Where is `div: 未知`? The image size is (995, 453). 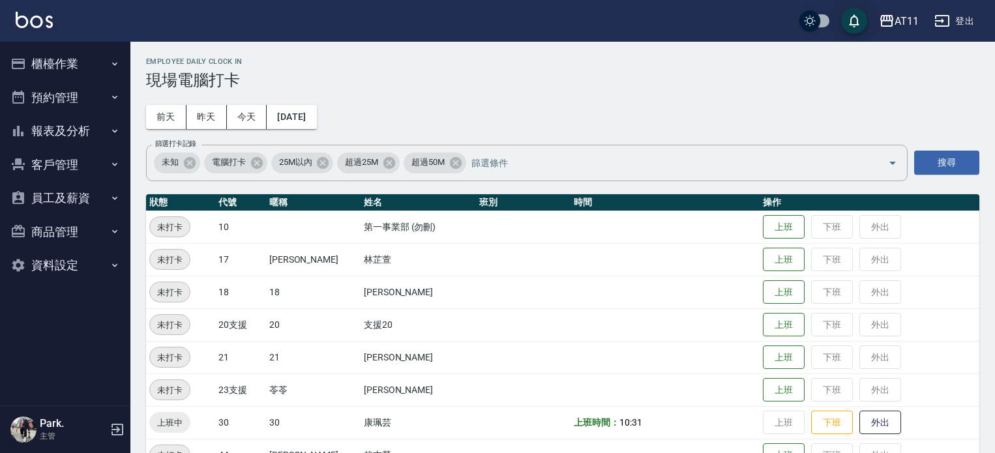
div: 未知 is located at coordinates (177, 163).